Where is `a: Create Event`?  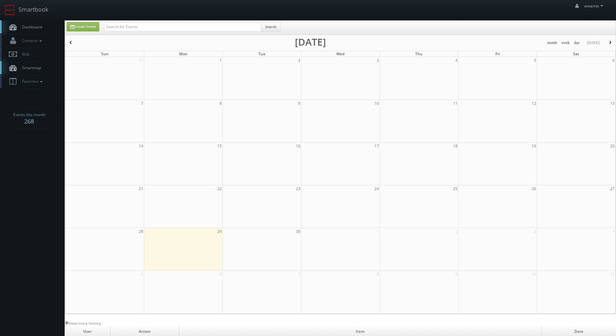 a: Create Event is located at coordinates (83, 27).